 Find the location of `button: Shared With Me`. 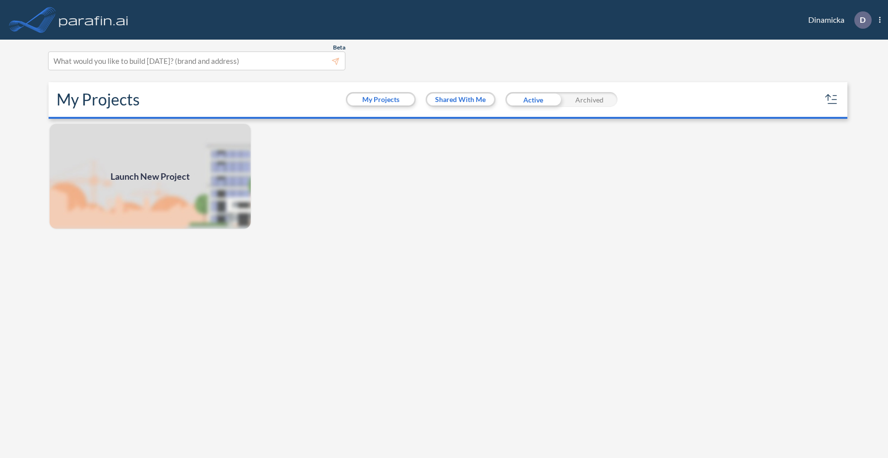

button: Shared With Me is located at coordinates (460, 100).